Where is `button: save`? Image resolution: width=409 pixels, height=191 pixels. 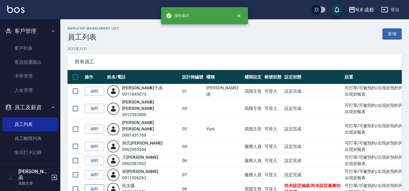
button: save is located at coordinates (337, 10).